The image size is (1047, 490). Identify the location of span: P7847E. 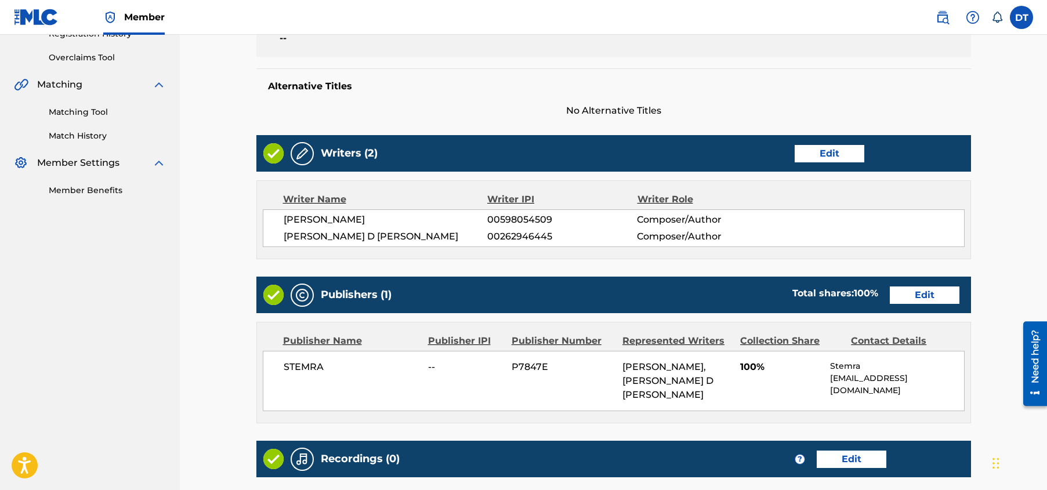
(563, 367).